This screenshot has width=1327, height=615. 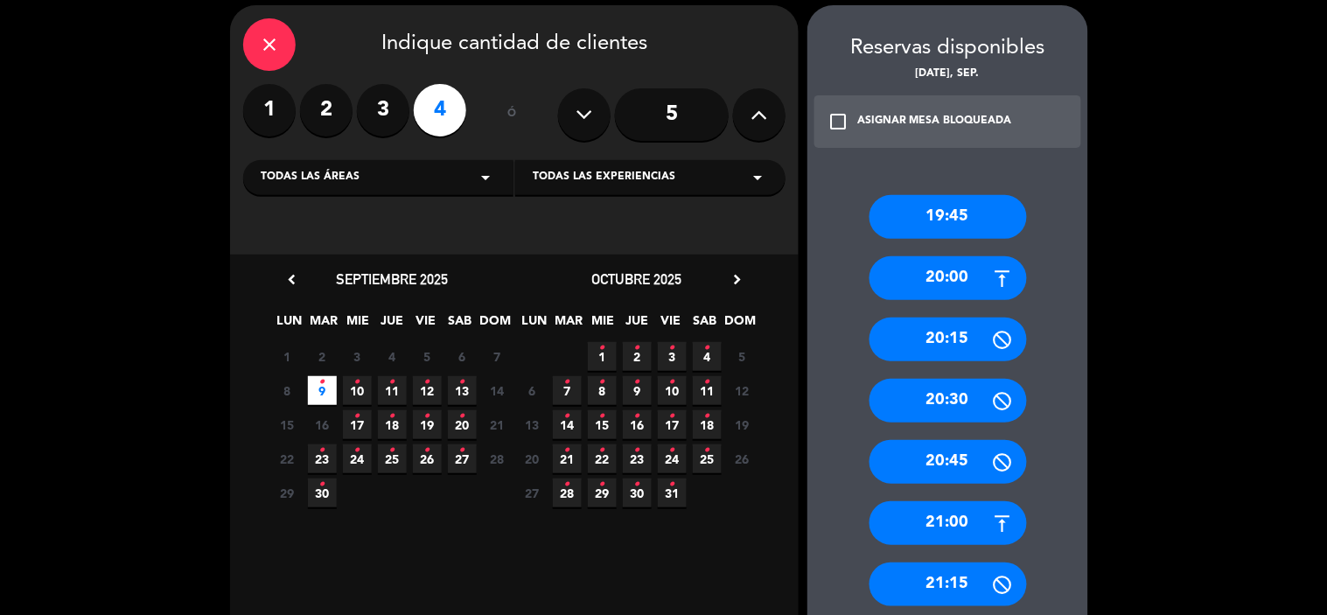 I want to click on span: Todas las áreas, so click(x=310, y=178).